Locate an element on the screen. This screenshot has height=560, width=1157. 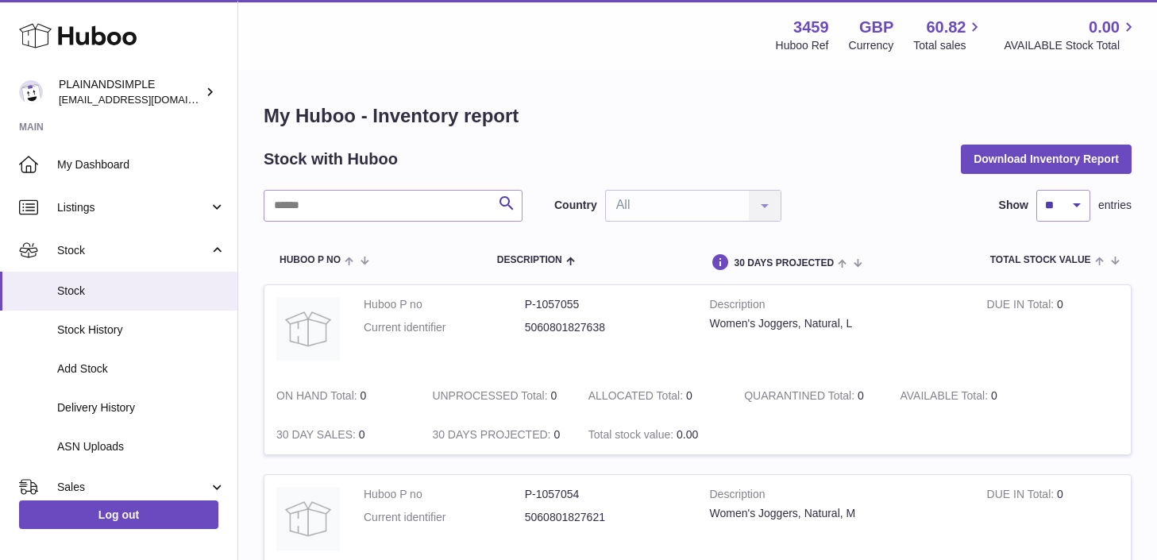
strong: 30 DAY SALES is located at coordinates (318, 436).